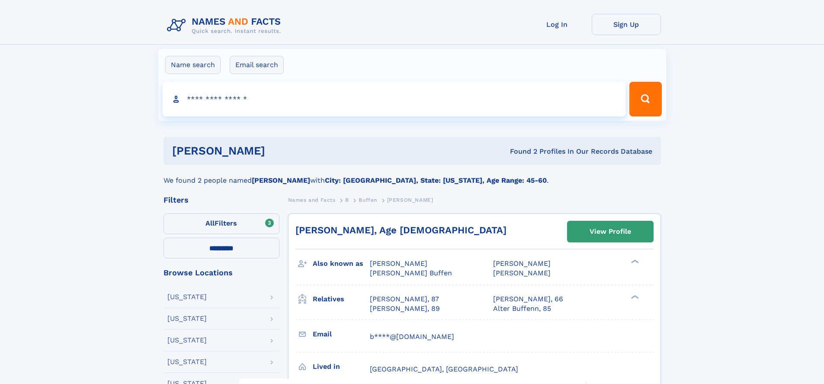 The height and width of the screenshot is (384, 824). Describe the element at coordinates (221, 224) in the screenshot. I see `label: Filters` at that location.